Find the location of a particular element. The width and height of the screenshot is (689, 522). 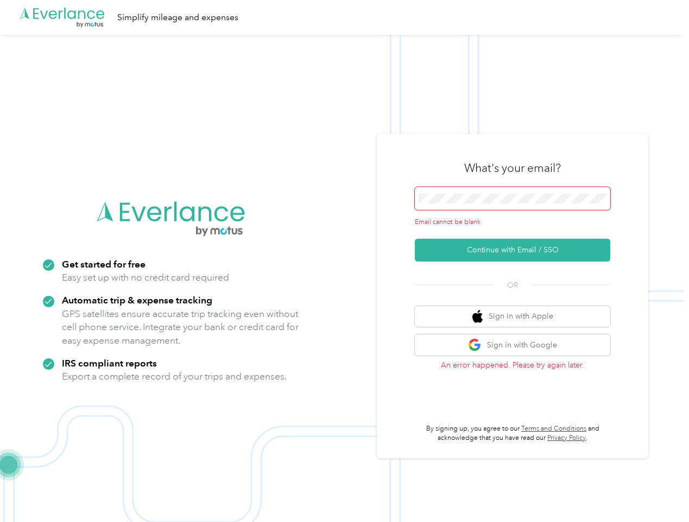

a: Privacy Policy is located at coordinates (567, 437).